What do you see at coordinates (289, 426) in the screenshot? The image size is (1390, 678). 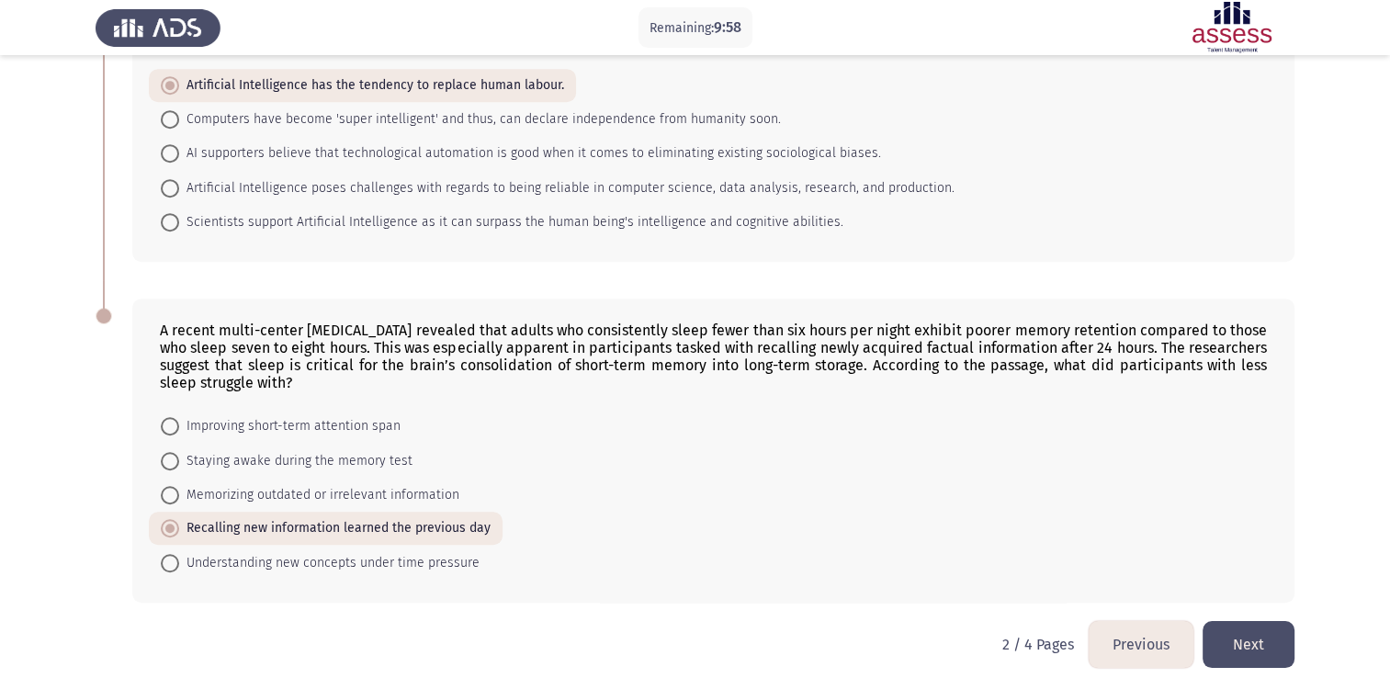 I see `span: Improving short-term attention span` at bounding box center [289, 426].